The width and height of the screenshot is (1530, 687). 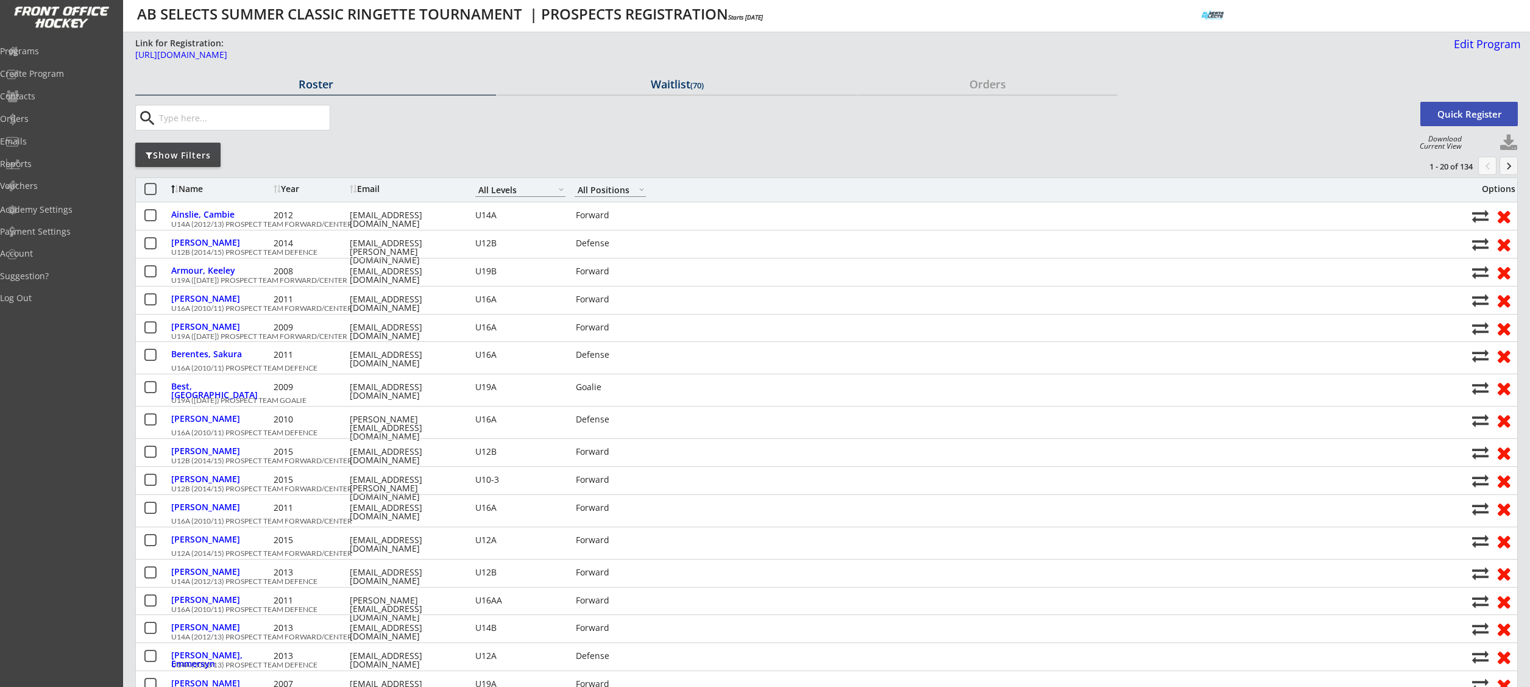 What do you see at coordinates (310, 271) in the screenshot?
I see `div: 2008` at bounding box center [310, 271].